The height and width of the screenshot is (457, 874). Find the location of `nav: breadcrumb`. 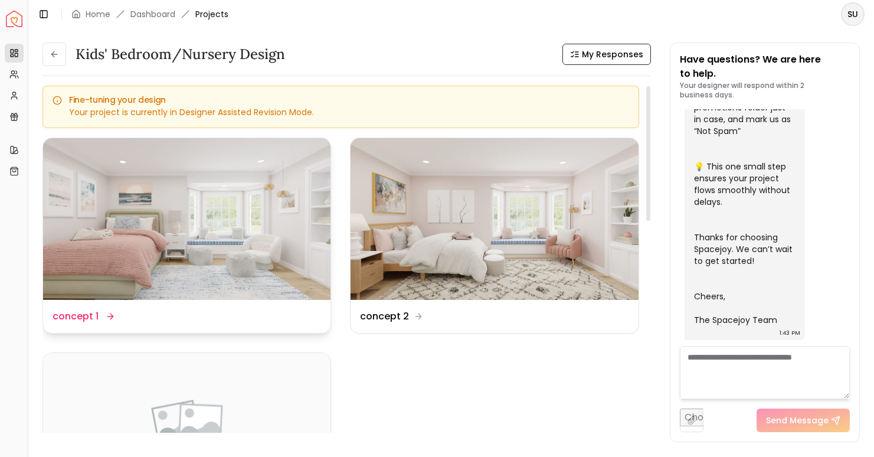

nav: breadcrumb is located at coordinates (150, 14).